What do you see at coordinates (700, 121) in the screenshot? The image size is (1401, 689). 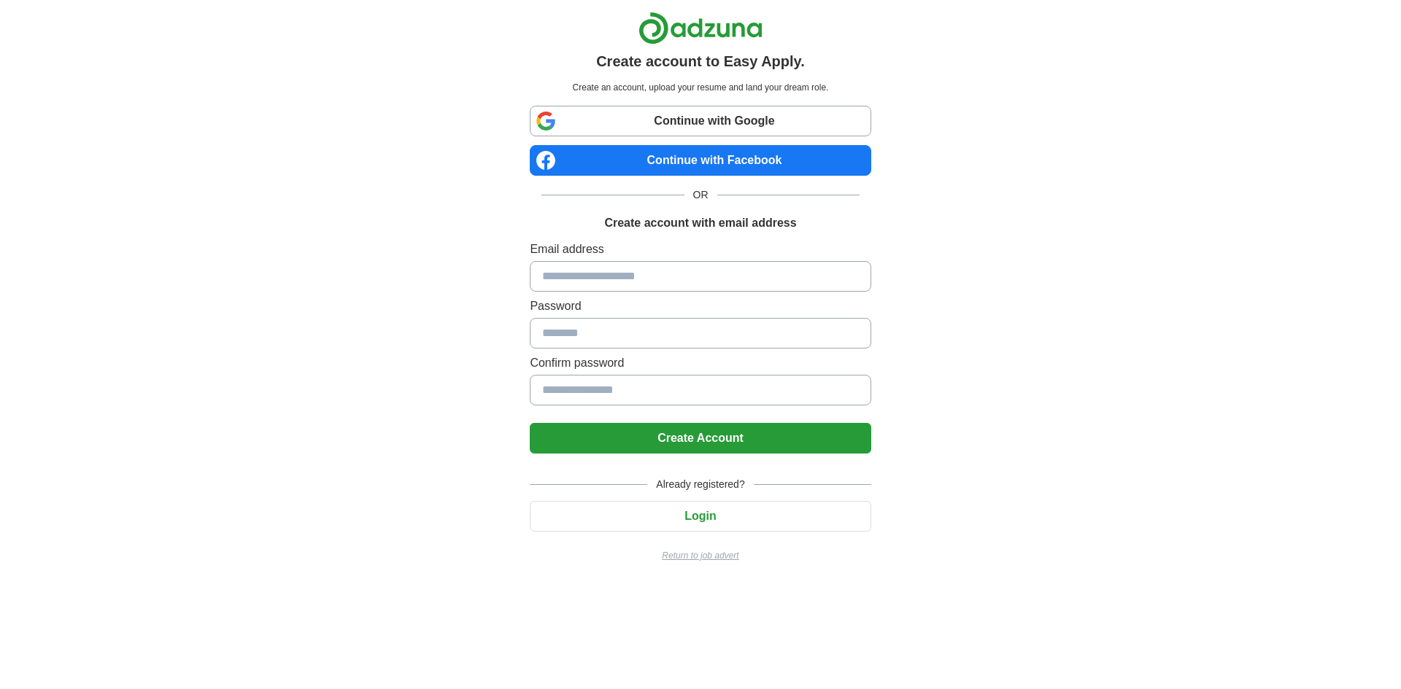 I see `a: Continue with Google` at bounding box center [700, 121].